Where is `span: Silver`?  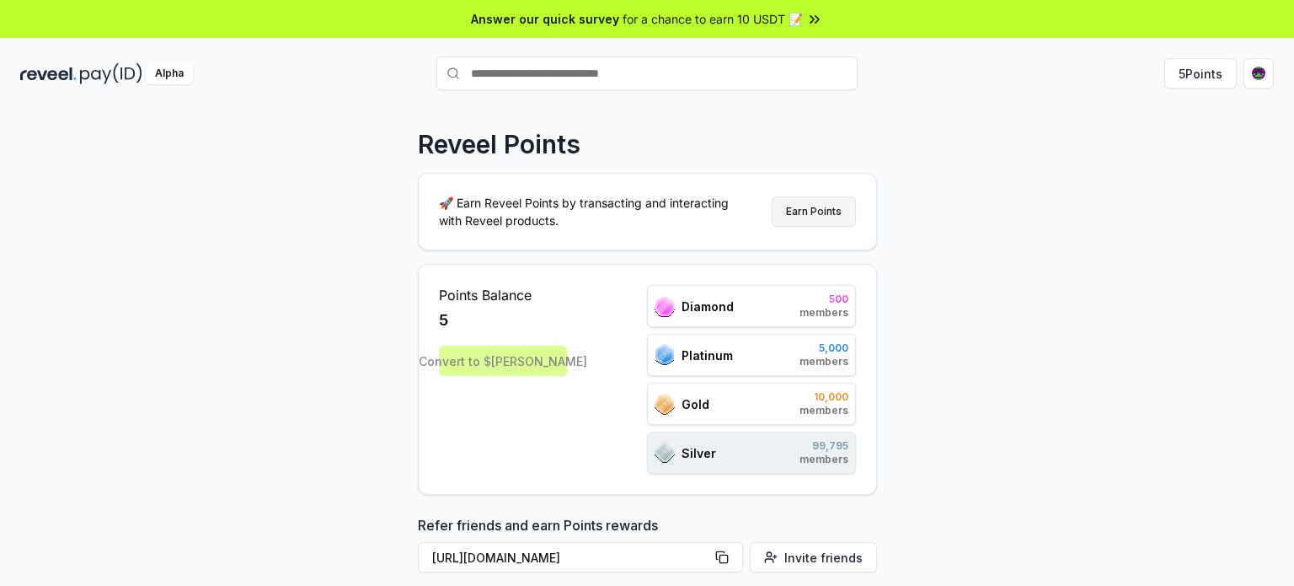 span: Silver is located at coordinates (699, 452).